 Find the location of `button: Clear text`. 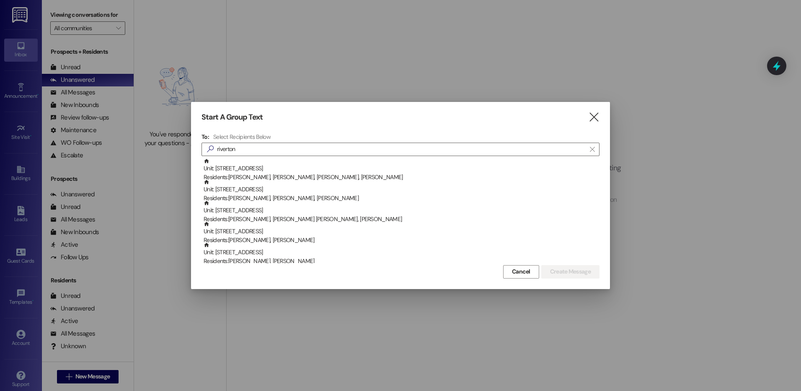

button: Clear text is located at coordinates (593, 149).